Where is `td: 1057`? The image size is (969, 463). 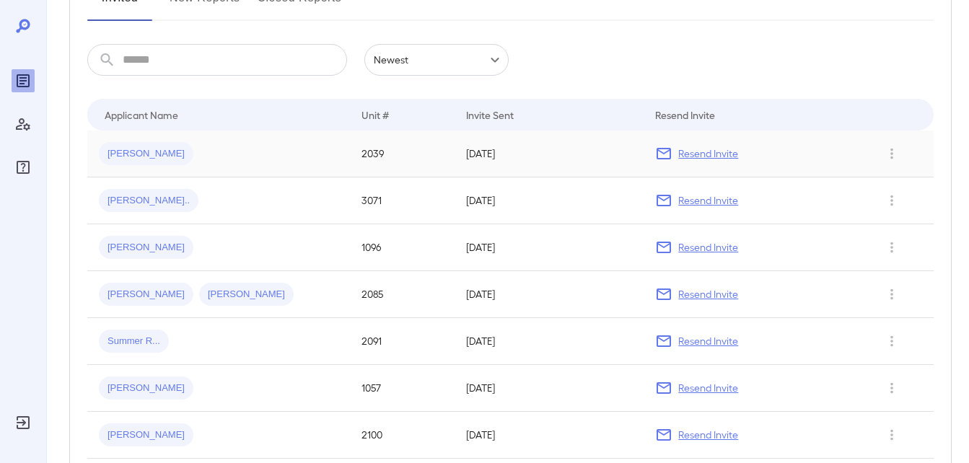
td: 1057 is located at coordinates (403, 388).